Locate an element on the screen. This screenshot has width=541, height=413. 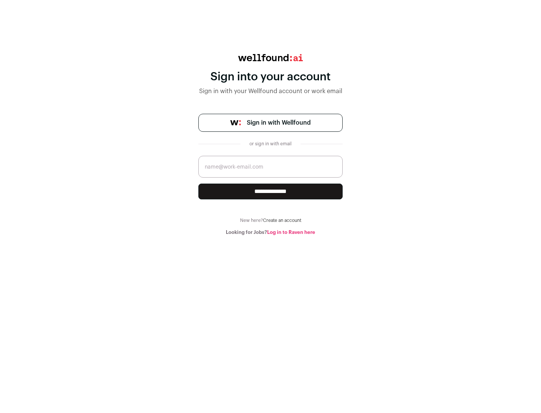
div: Sign into your account is located at coordinates (270, 77).